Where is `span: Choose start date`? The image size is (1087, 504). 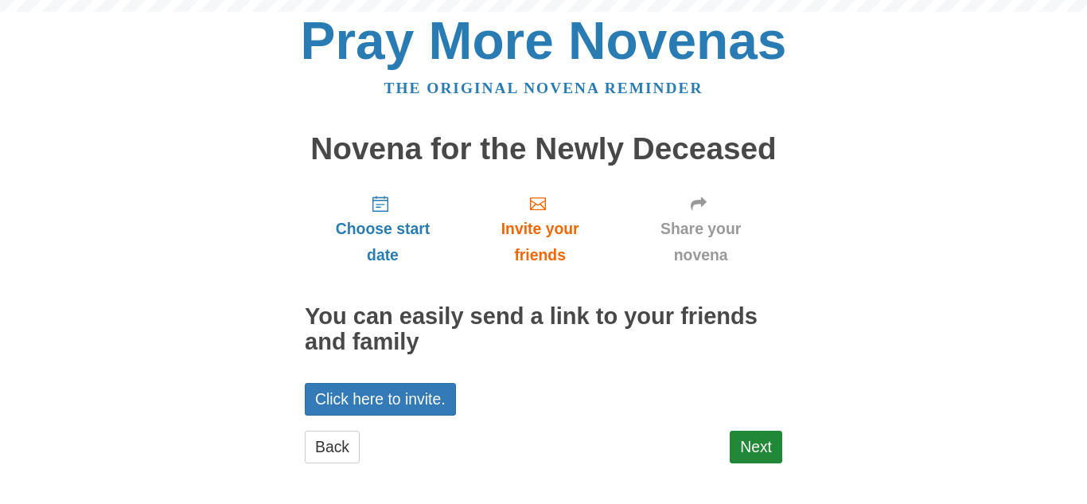 span: Choose start date is located at coordinates (383, 242).